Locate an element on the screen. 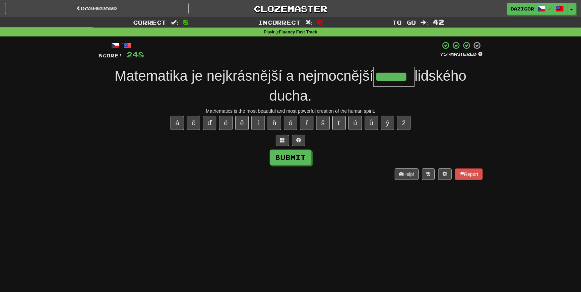 The height and width of the screenshot is (292, 581). div: Mathematics is the most beautiful and most powerful creation of the human spirit. is located at coordinates (291, 111).